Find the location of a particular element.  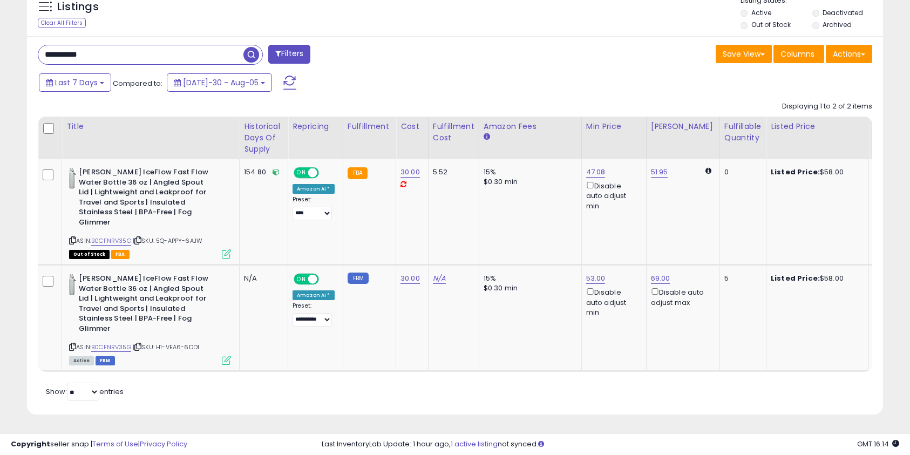

div: Listed Price is located at coordinates (818, 126).